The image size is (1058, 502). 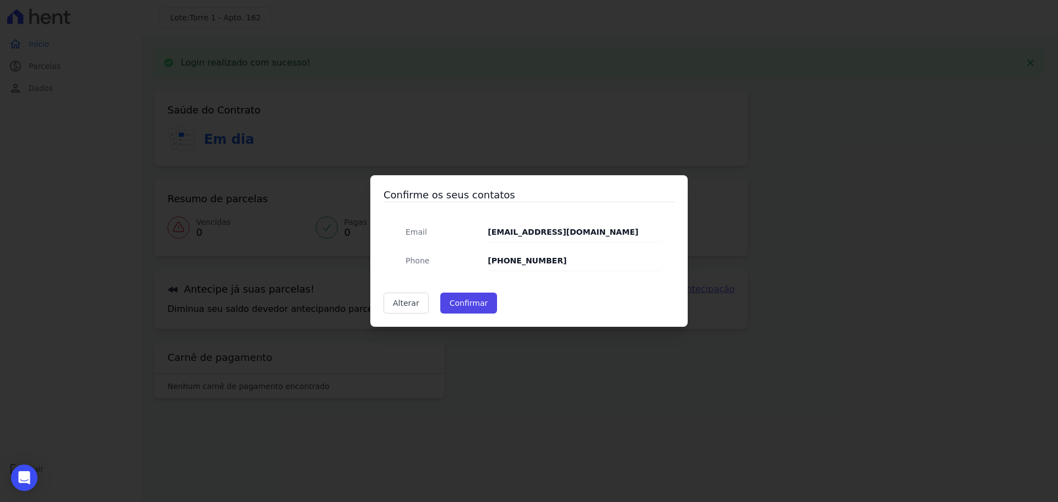 I want to click on span: translation missing: pt-BR.public.contracts.modal.confirmation.email, so click(x=416, y=232).